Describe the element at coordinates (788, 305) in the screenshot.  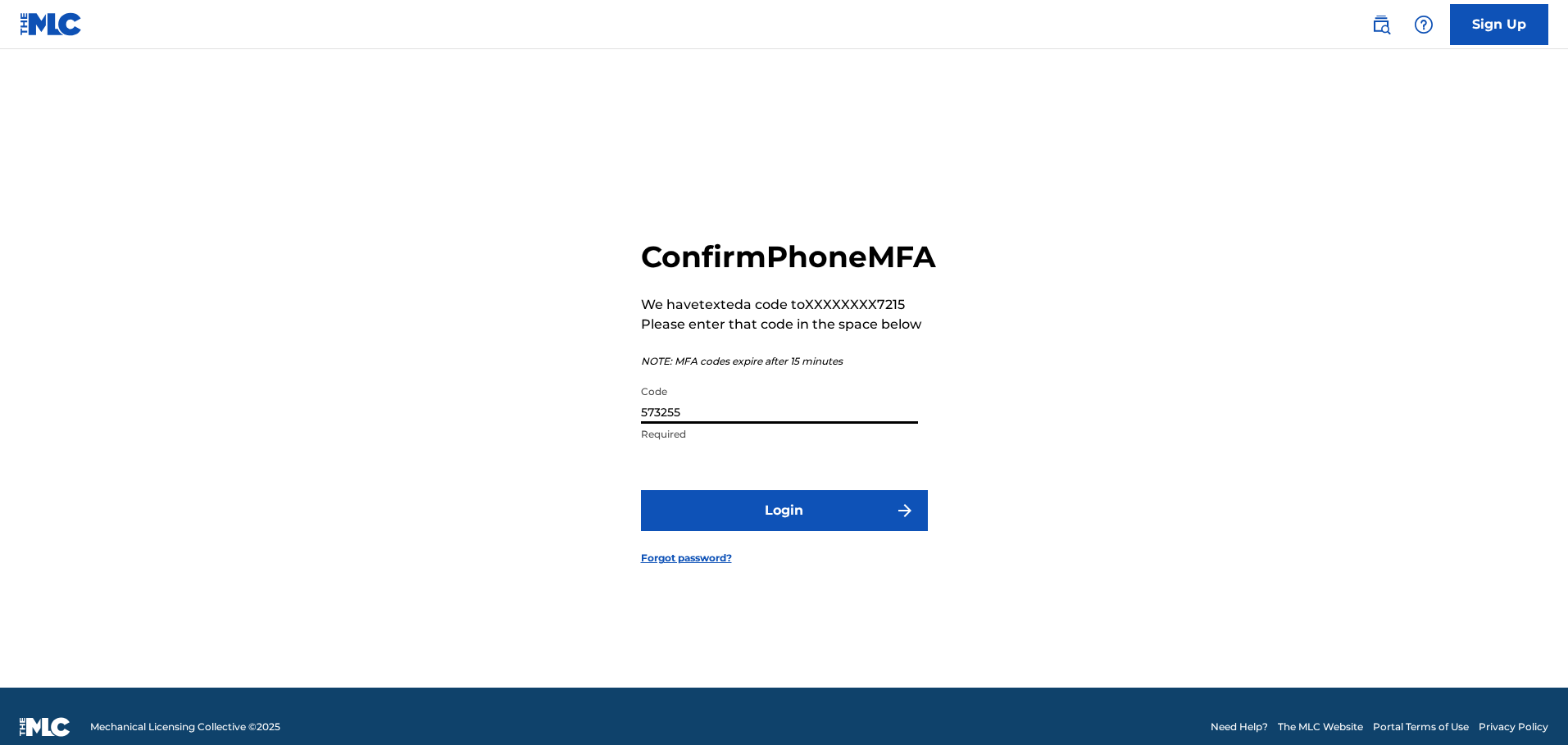
I see `p: We have texted a code to XXXXXXXX7215` at that location.